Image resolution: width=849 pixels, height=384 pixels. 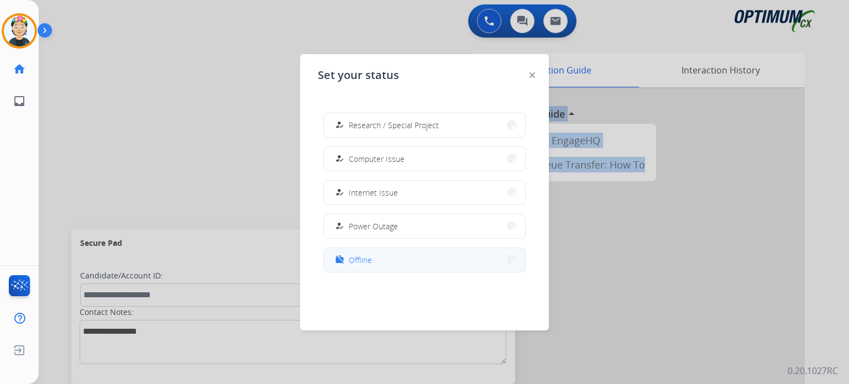 What do you see at coordinates (19, 31) in the screenshot?
I see `img: avatar` at bounding box center [19, 31].